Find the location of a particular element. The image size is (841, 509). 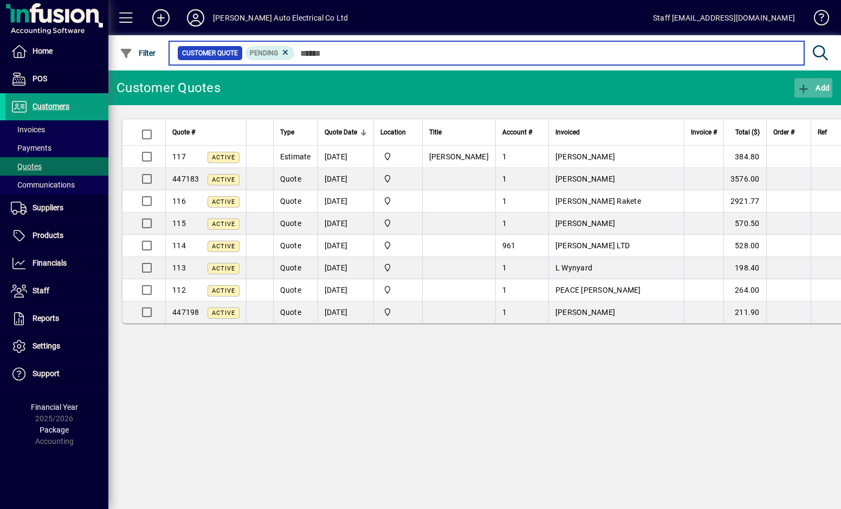

a: Staff is located at coordinates (57, 291).